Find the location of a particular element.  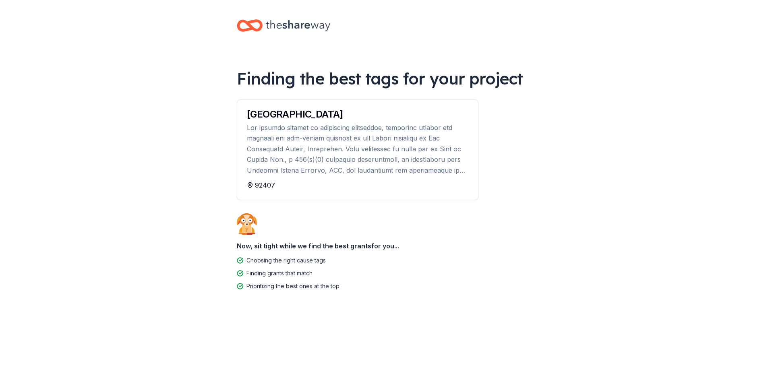

div: Finding grants that match is located at coordinates (279, 273).